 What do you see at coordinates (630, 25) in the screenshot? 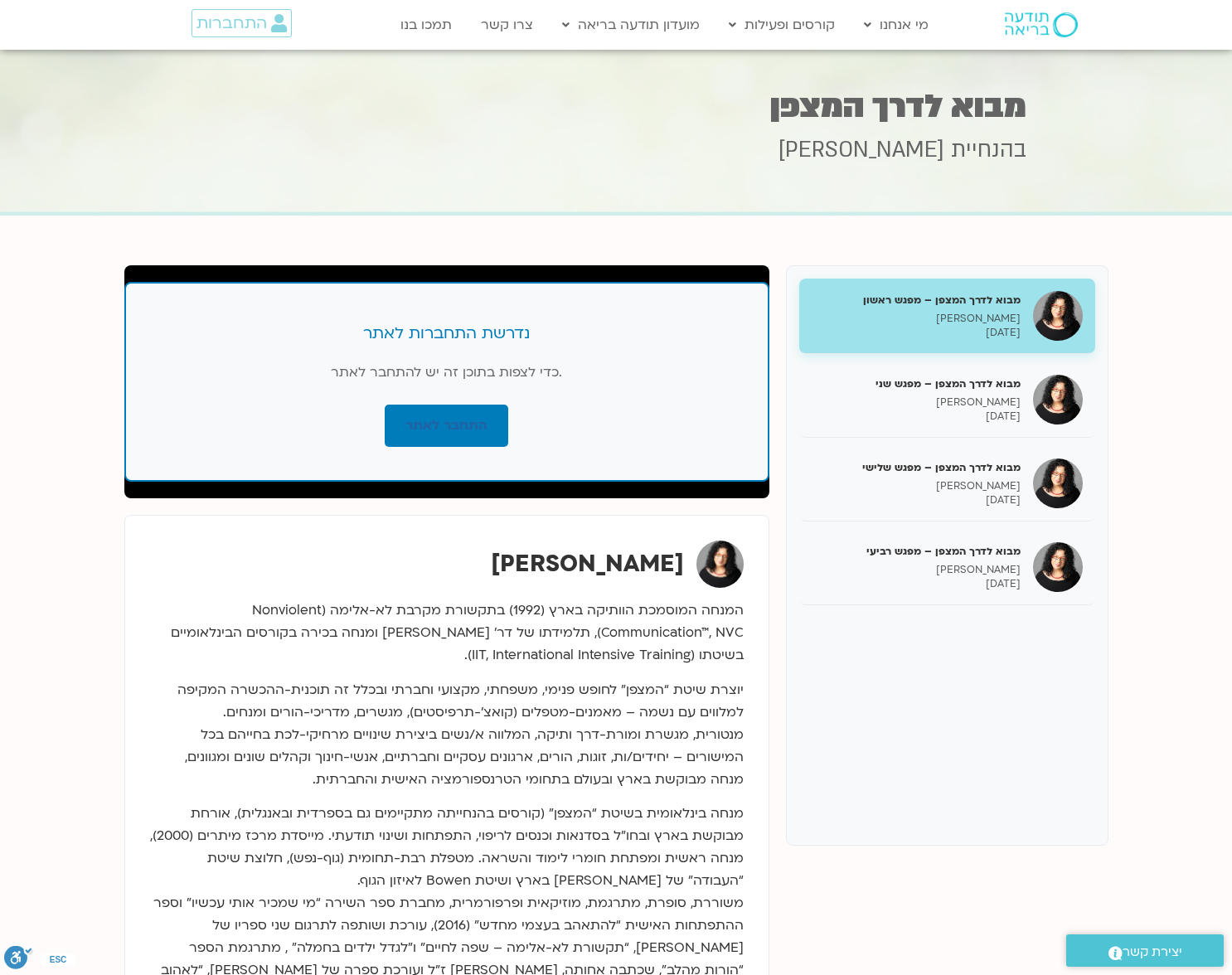
I see `a: מועדון תודעה בריאה` at bounding box center [630, 25].